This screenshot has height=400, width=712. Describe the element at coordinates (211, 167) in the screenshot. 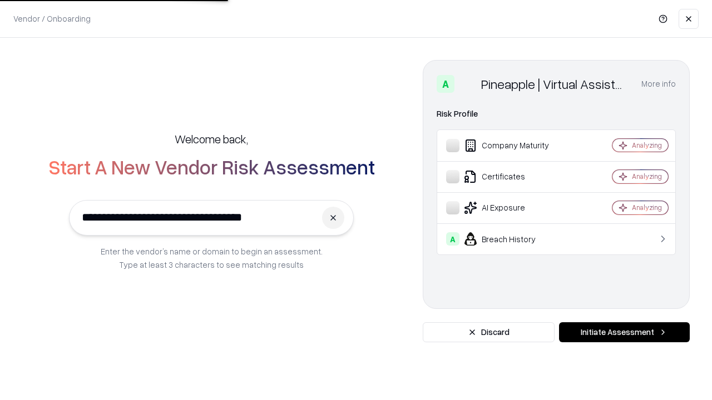

I see `h2: Start A New Vendor Risk Assessment` at that location.